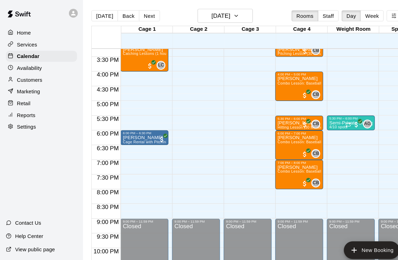 The image size is (398, 260). I want to click on span: 6:30 PM, so click(102, 141).